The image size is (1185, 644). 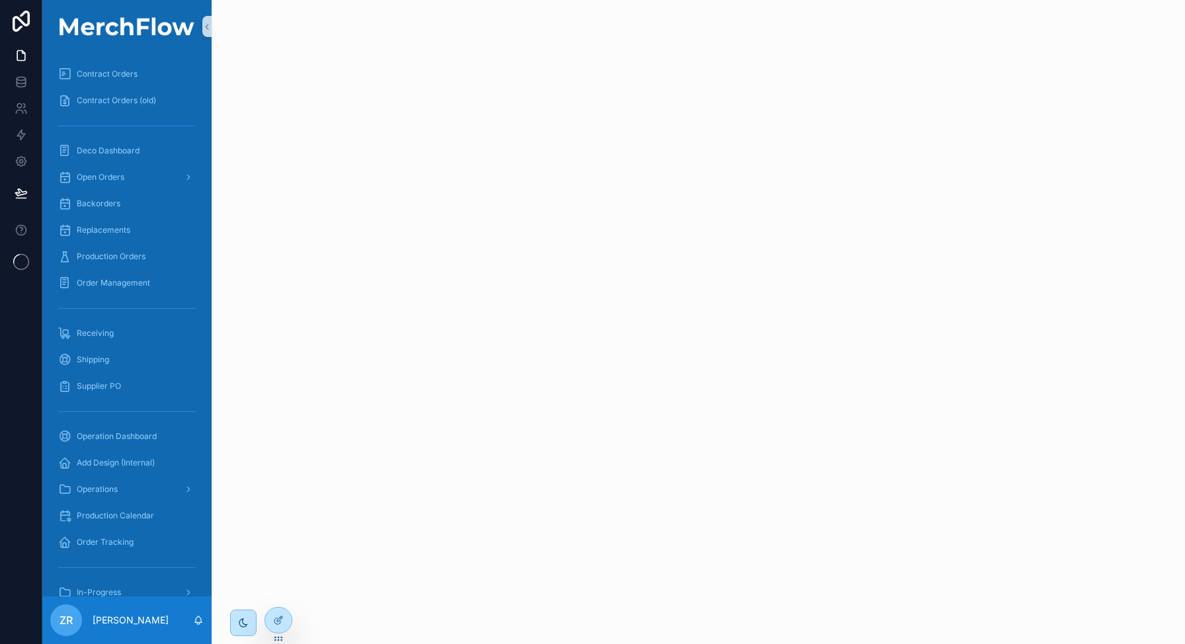 I want to click on span: Production Orders, so click(x=111, y=257).